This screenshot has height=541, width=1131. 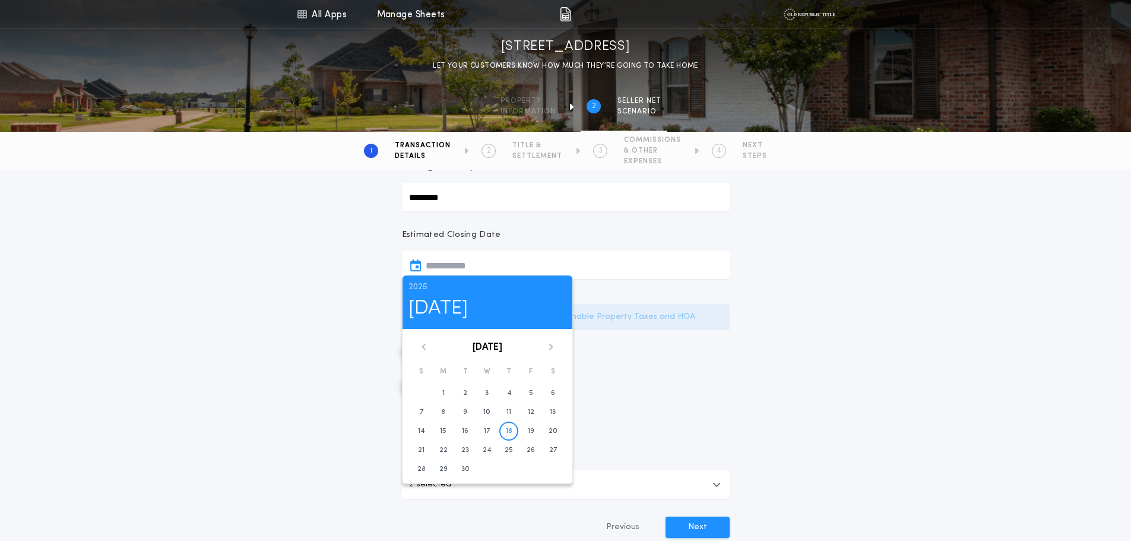 What do you see at coordinates (443, 393) in the screenshot?
I see `time: 1` at bounding box center [443, 393].